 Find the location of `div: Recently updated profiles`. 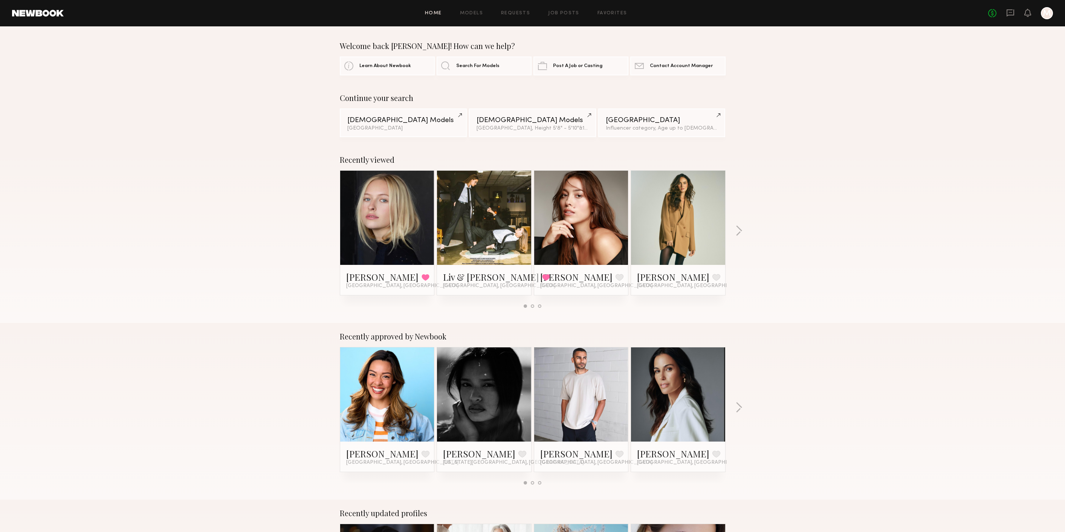

div: Recently updated profiles is located at coordinates (533, 513).